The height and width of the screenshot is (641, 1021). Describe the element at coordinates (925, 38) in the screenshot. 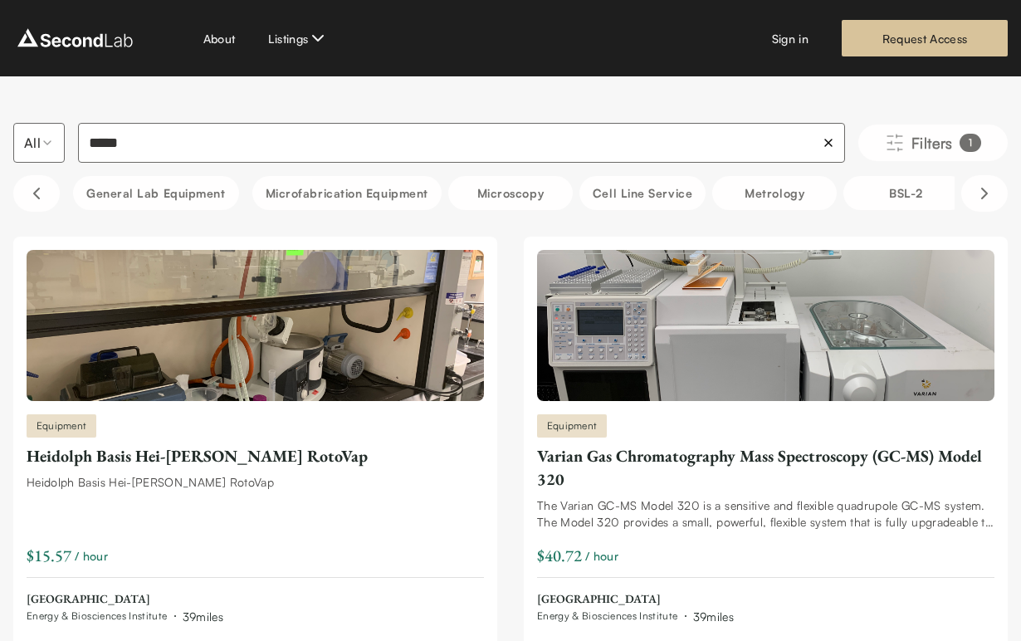

I see `a: Request Access` at that location.